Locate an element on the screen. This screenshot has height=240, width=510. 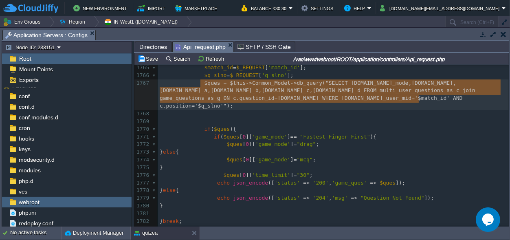
a: modsecurity.d is located at coordinates (36, 160).